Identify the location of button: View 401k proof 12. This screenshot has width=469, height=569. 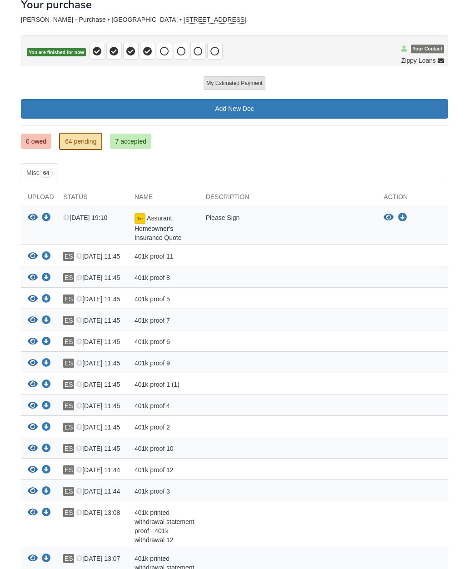
(33, 470).